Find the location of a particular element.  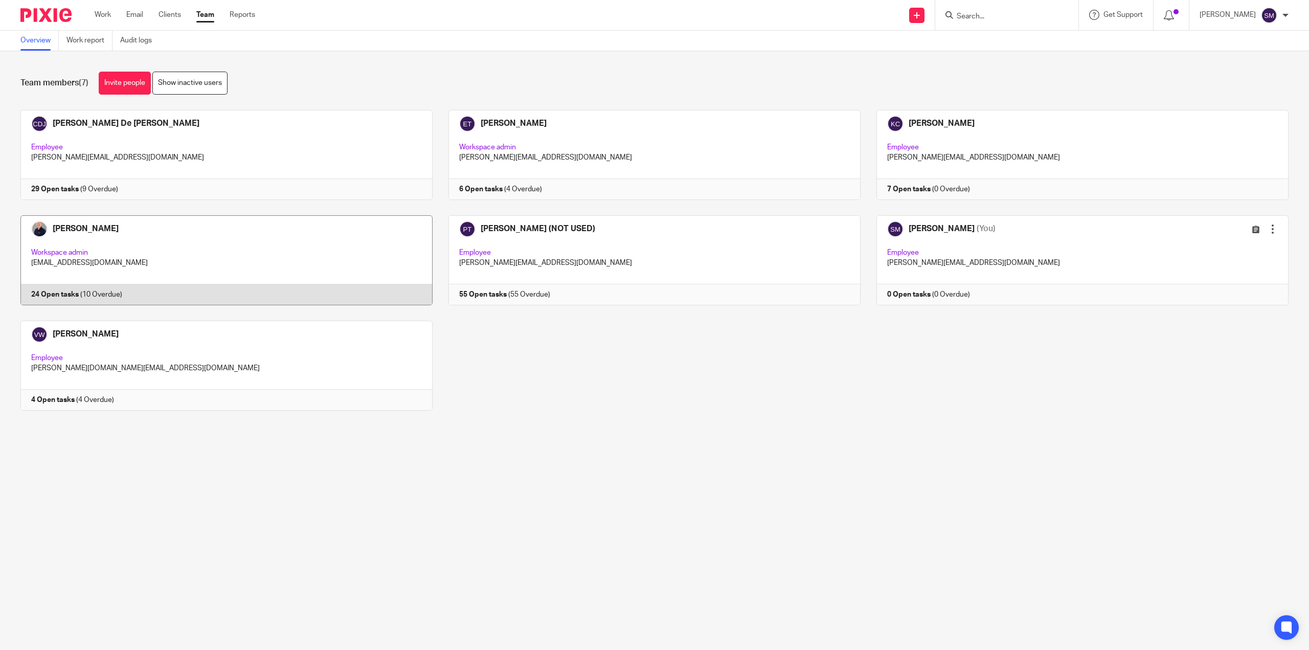

a: Work report is located at coordinates (89, 40).